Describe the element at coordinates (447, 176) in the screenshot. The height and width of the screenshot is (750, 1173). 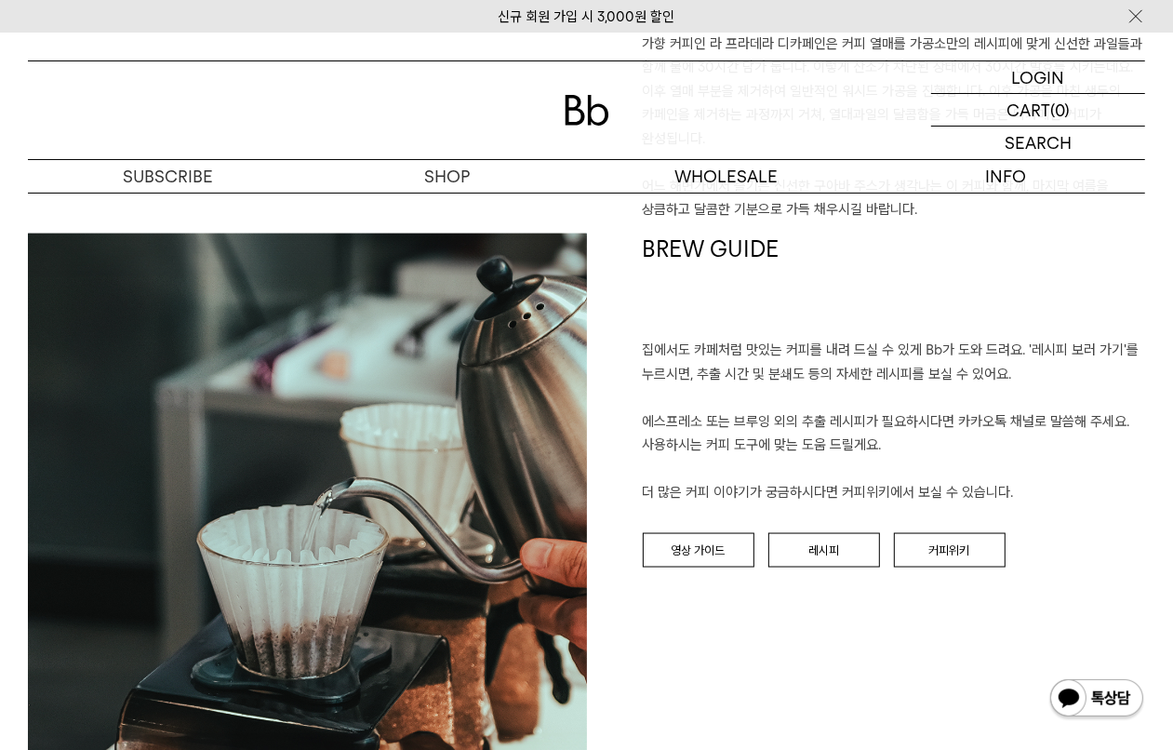
I see `a: SHOP` at that location.